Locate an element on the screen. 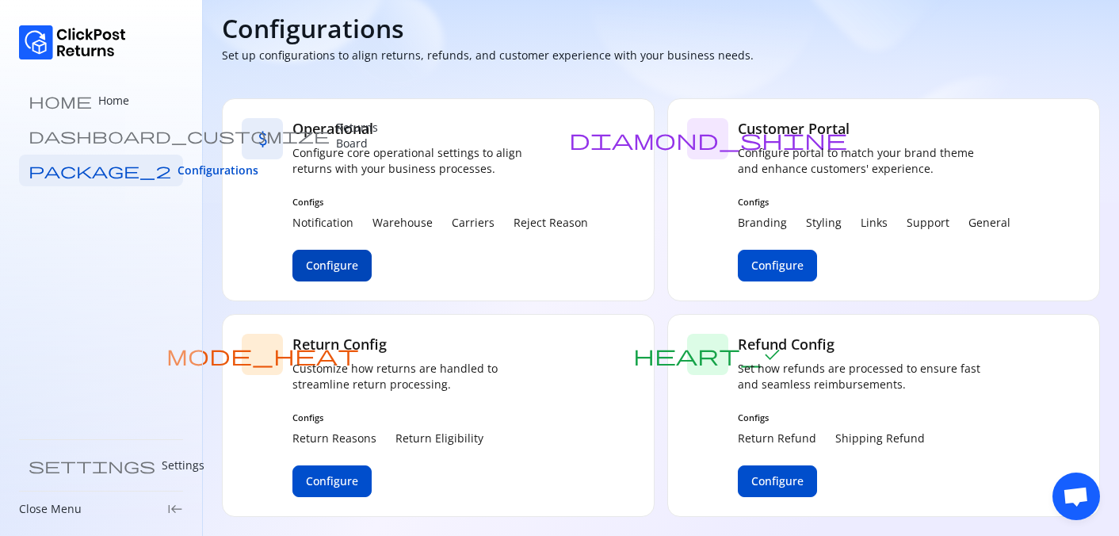 This screenshot has width=1119, height=536. p: Set how refunds are processed to ensure fast and seamless reimbursements. is located at coordinates (865, 376).